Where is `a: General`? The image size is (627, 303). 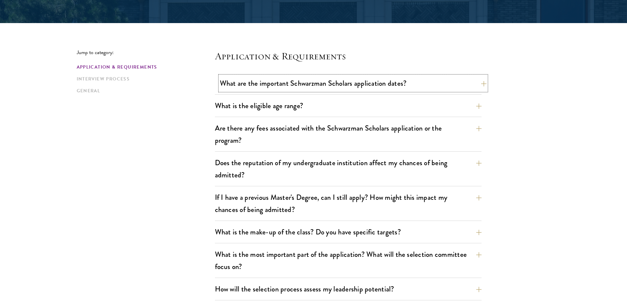
a: General is located at coordinates (144, 91).